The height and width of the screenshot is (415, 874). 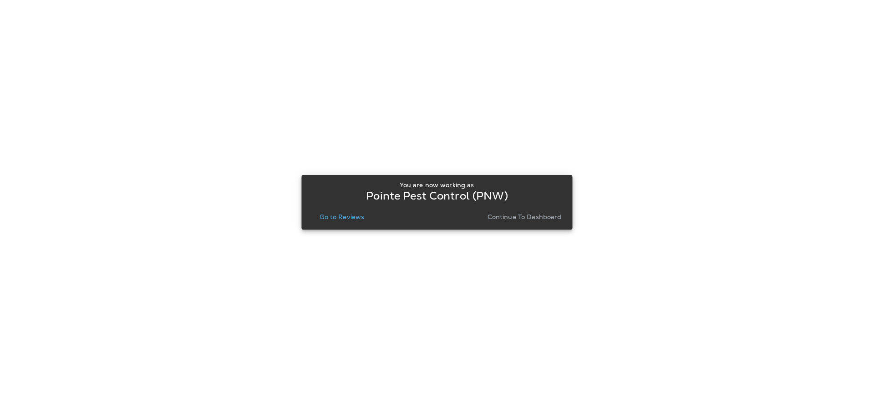 What do you see at coordinates (342, 217) in the screenshot?
I see `button: Go to Reviews` at bounding box center [342, 217].